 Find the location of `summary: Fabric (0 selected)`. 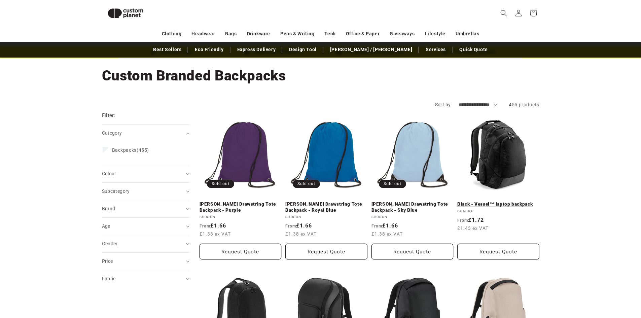

summary: Fabric (0 selected) is located at coordinates (146, 279).